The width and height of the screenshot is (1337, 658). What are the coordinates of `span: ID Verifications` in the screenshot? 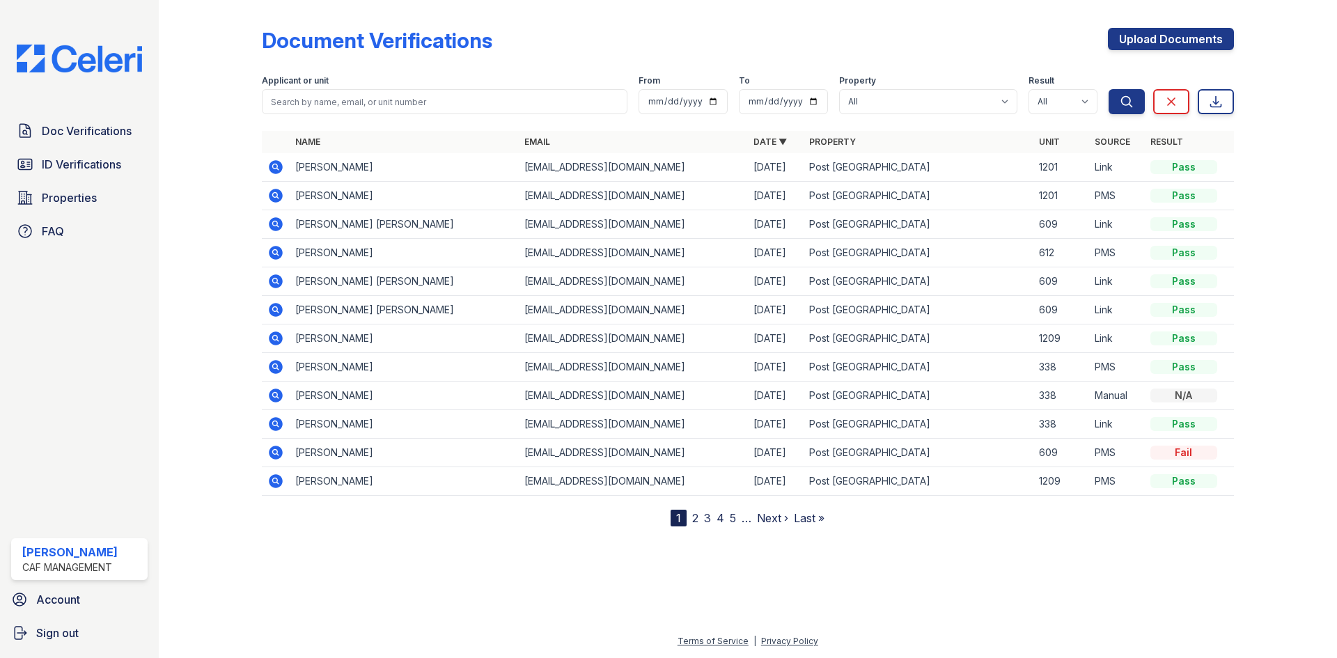 It's located at (81, 164).